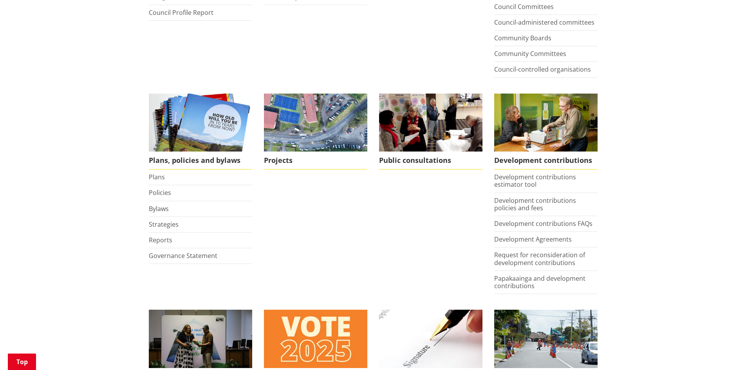 This screenshot has width=746, height=370. I want to click on img: DJI_0336, so click(316, 123).